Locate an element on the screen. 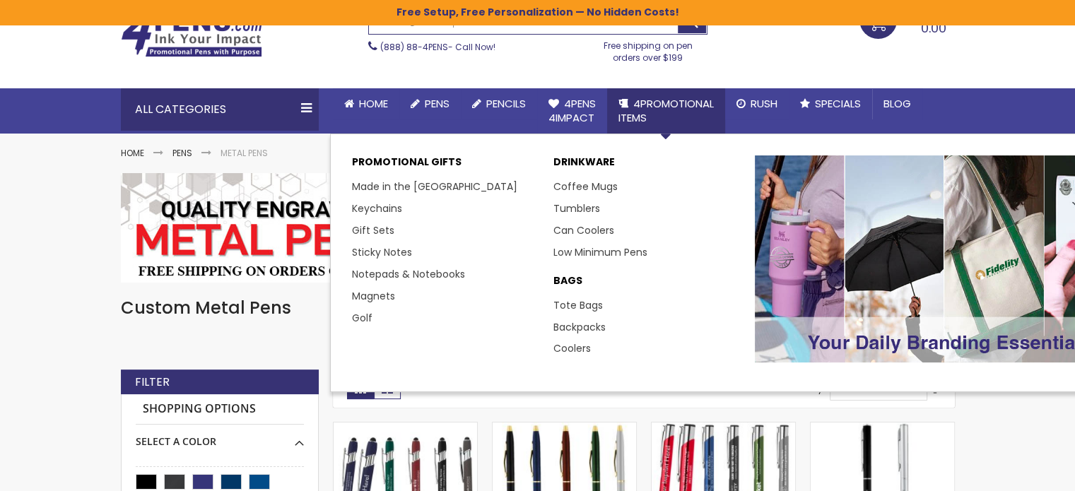 The width and height of the screenshot is (1075, 491). a: Pencils is located at coordinates (499, 104).